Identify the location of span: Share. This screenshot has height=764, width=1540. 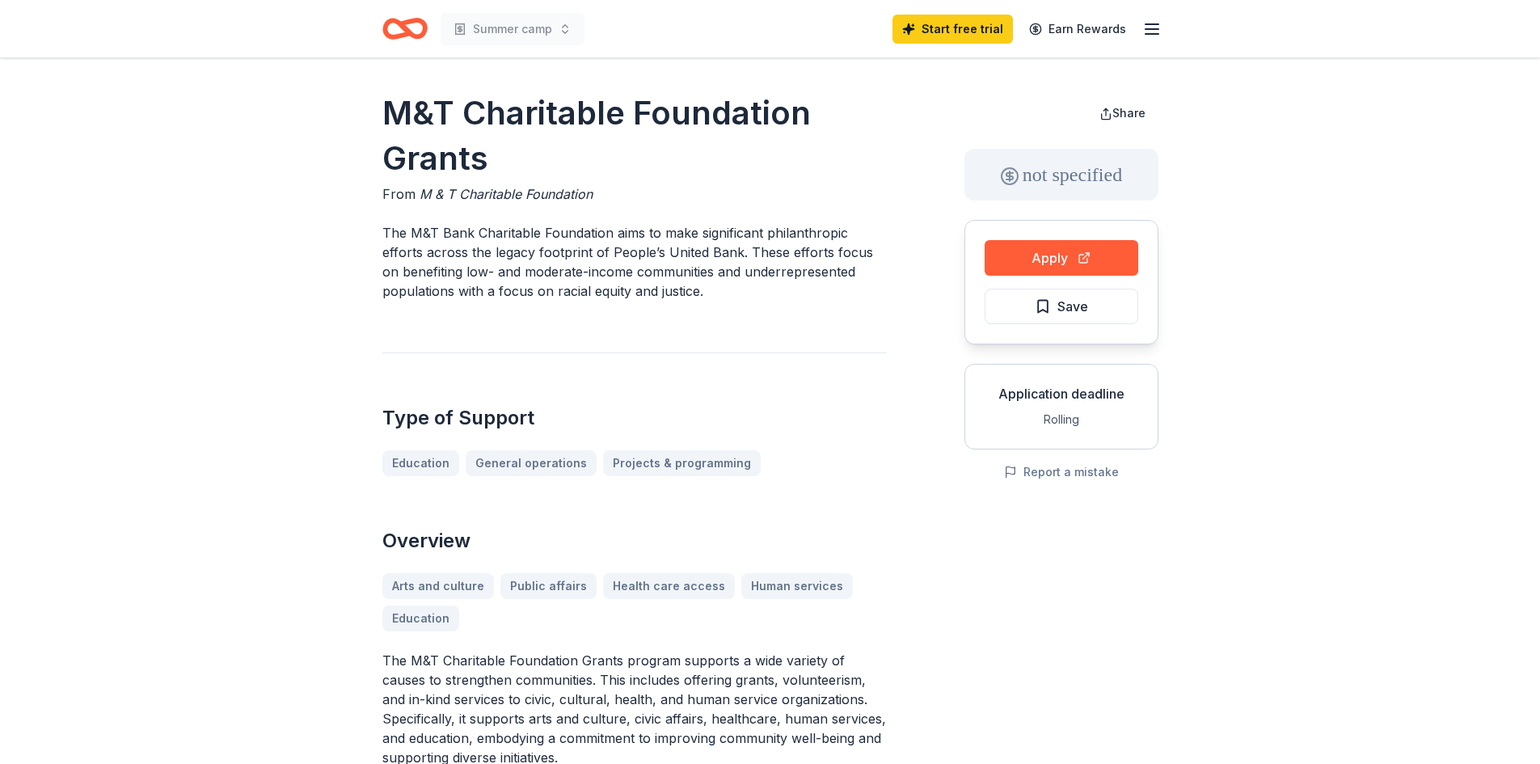
(1128, 112).